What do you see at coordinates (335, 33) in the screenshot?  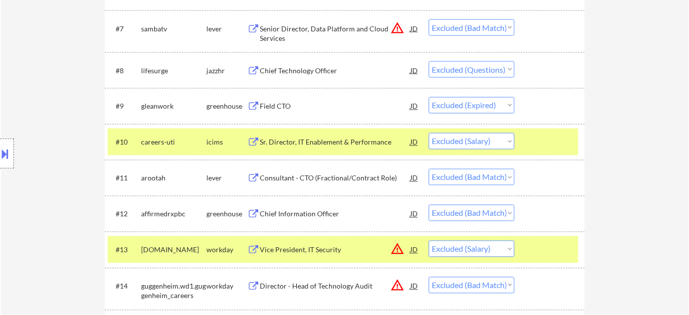 I see `div: Senior Director, Data Platform and Cloud Services` at bounding box center [335, 33].